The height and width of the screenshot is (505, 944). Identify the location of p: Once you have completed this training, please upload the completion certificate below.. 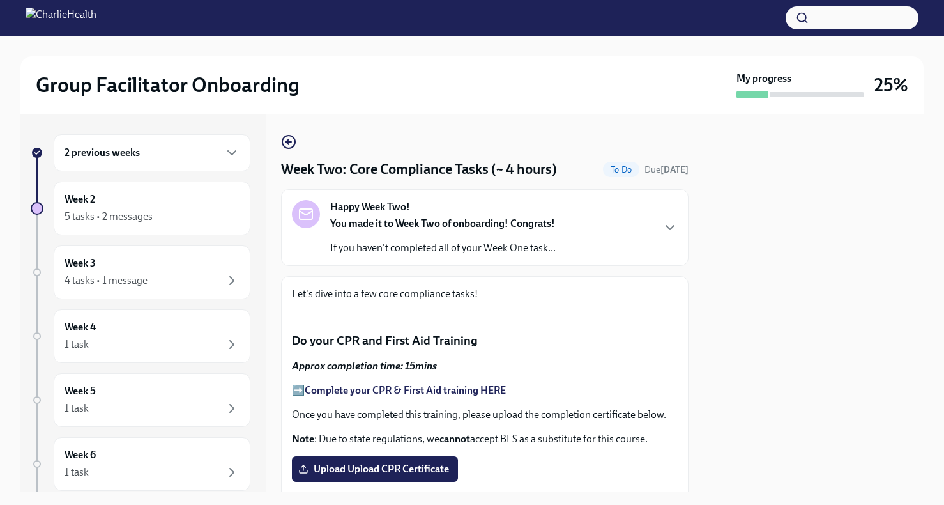
(485, 415).